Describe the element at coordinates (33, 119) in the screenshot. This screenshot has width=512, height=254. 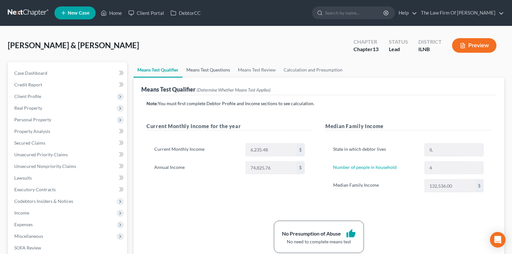
I see `span: Personal Property` at that location.